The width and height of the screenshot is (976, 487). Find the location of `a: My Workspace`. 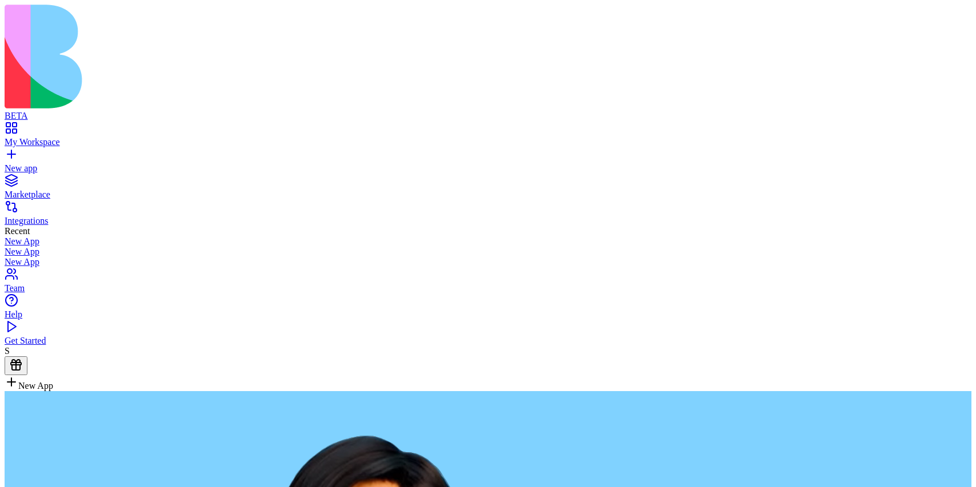

a: My Workspace is located at coordinates (488, 137).